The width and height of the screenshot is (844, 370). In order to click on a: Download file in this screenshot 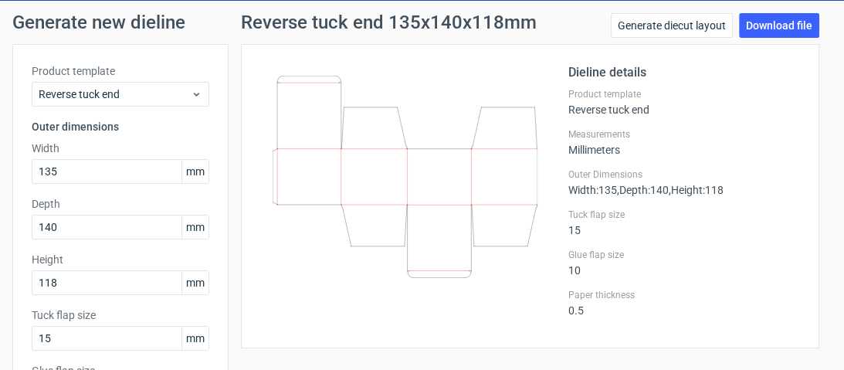, I will do `click(779, 25)`.